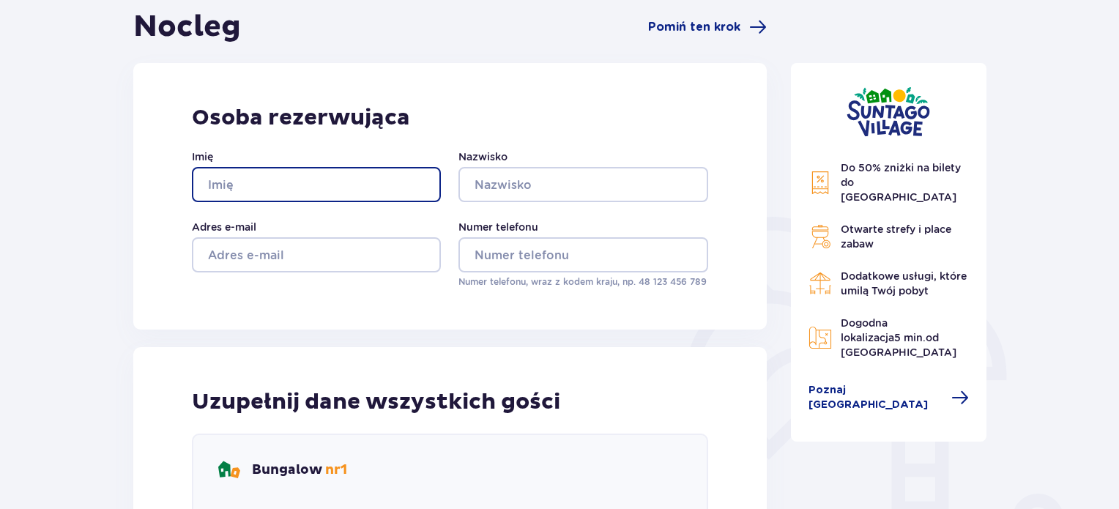 The height and width of the screenshot is (509, 1119). Describe the element at coordinates (316, 255) in the screenshot. I see `input: Adres e-mail` at that location.